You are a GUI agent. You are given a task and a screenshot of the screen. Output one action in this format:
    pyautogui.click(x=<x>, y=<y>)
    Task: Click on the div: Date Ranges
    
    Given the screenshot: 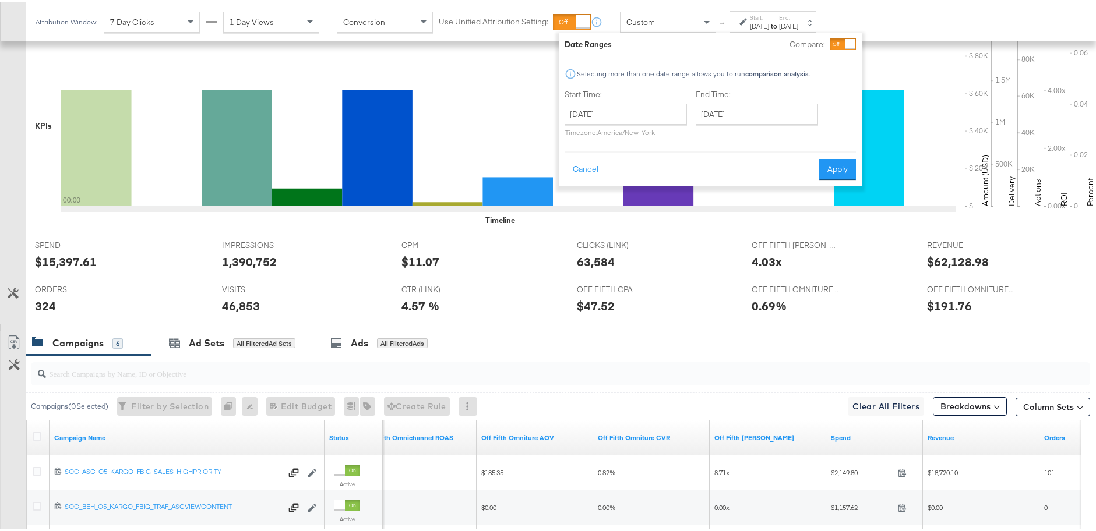 What is the action you would take?
    pyautogui.click(x=588, y=42)
    